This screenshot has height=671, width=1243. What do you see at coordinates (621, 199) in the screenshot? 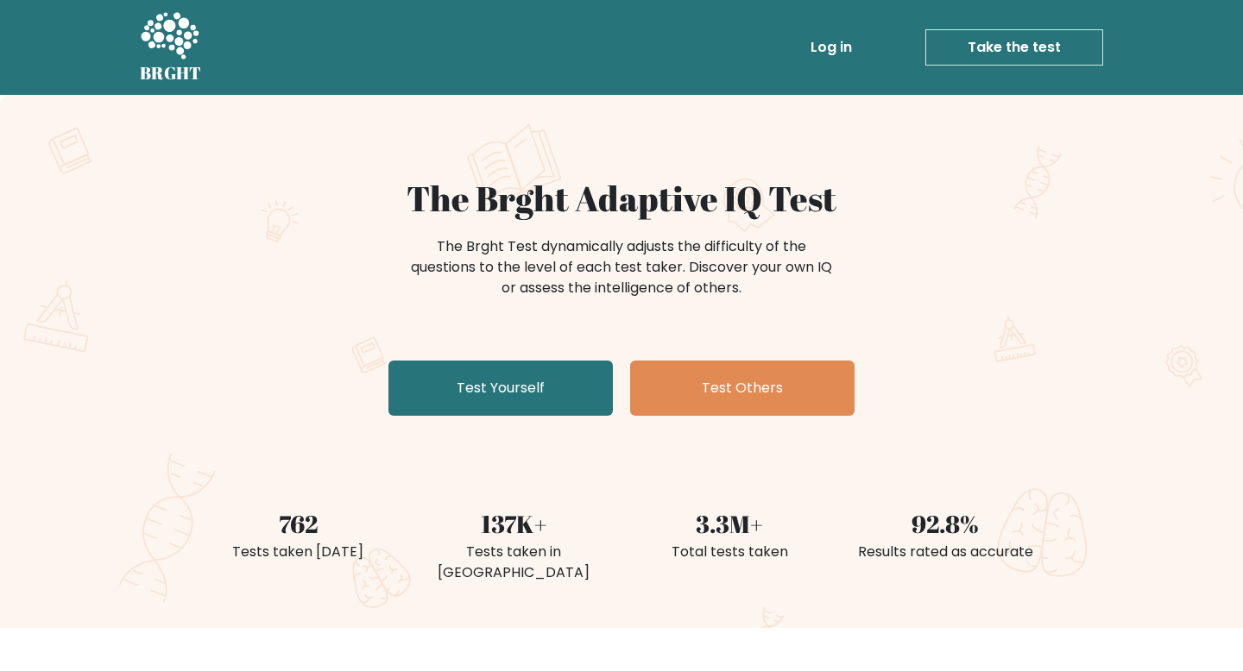
I see `h1: The Brght Adaptive IQ Test` at bounding box center [621, 199].